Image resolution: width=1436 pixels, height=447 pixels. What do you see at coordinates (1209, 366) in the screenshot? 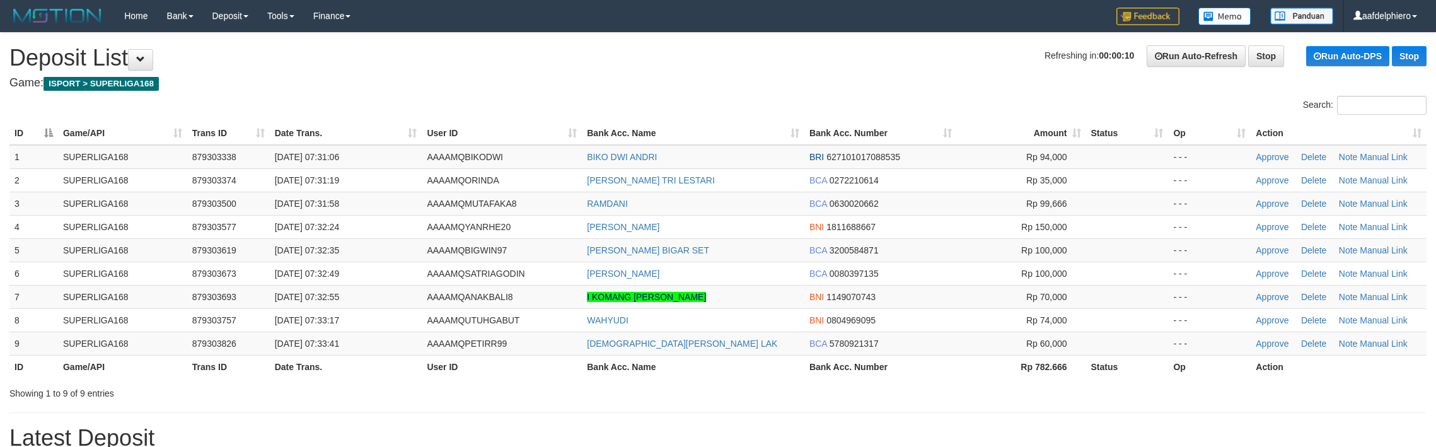
I see `th: Op` at bounding box center [1209, 366].